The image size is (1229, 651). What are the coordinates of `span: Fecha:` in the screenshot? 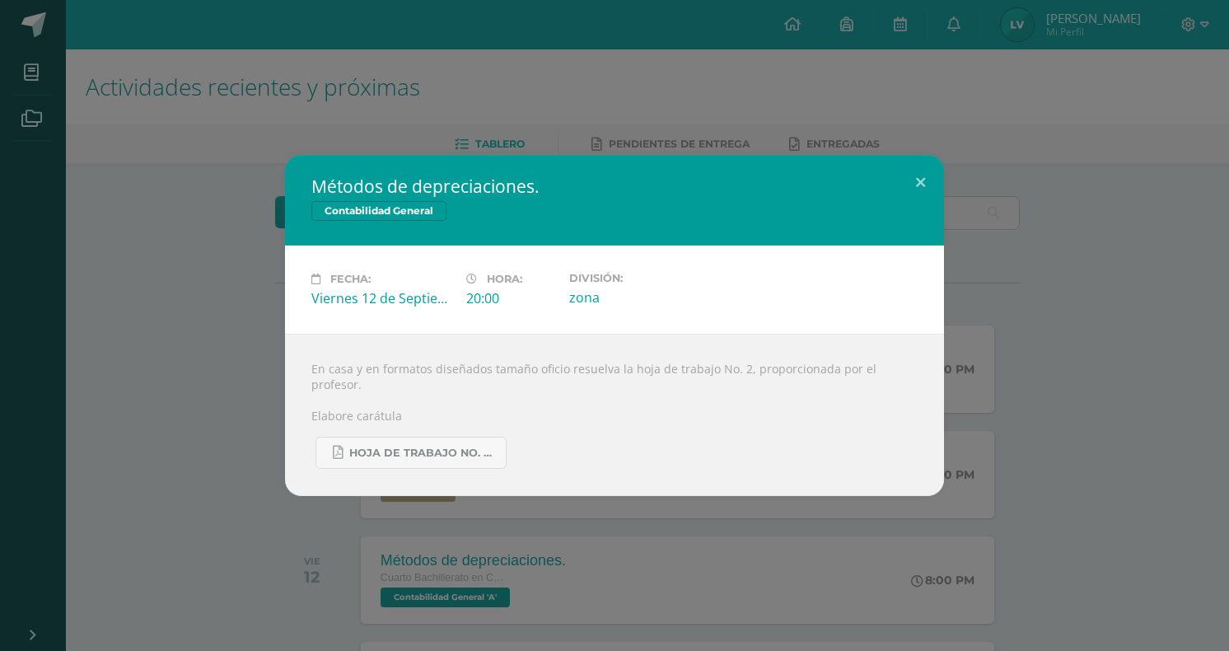 It's located at (350, 278).